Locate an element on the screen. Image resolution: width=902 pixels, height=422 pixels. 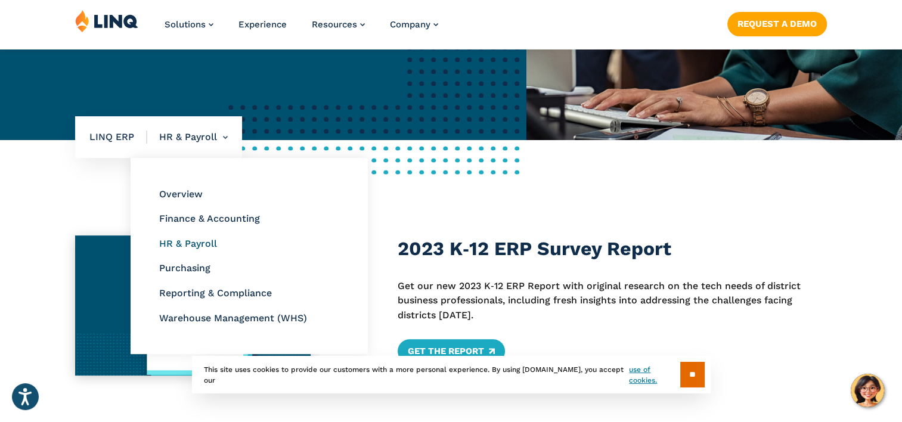
a: Solutions is located at coordinates (189, 24).